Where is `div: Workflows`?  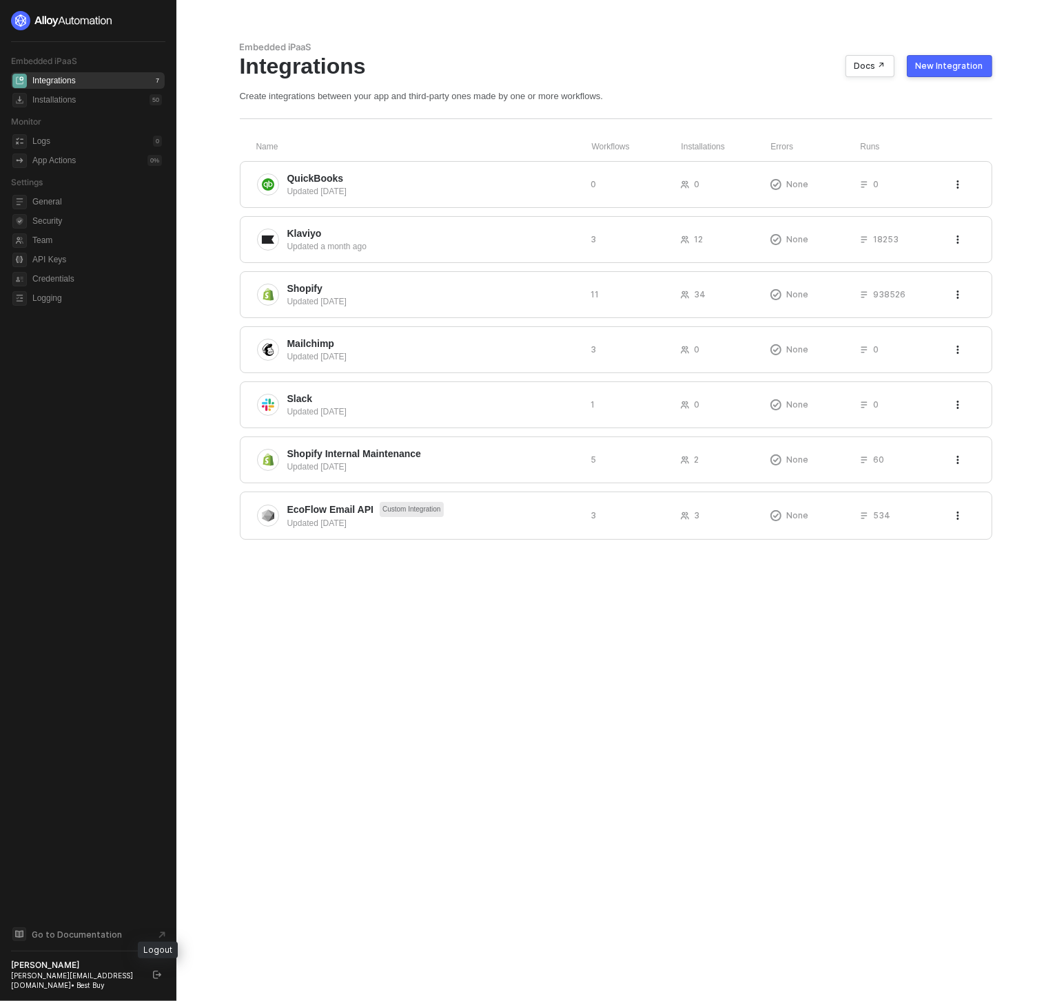 div: Workflows is located at coordinates (636, 147).